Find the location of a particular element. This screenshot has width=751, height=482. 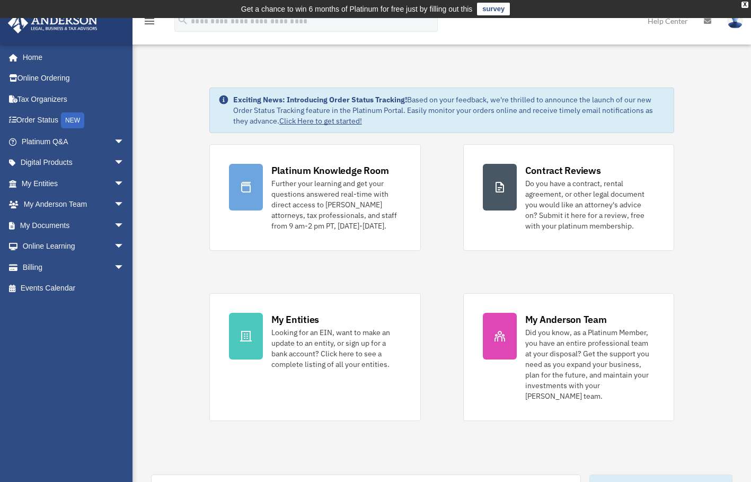

a: My Anderson Team Did you know, as a Platinum Member, you have an entire professional team at your... is located at coordinates (569, 357).